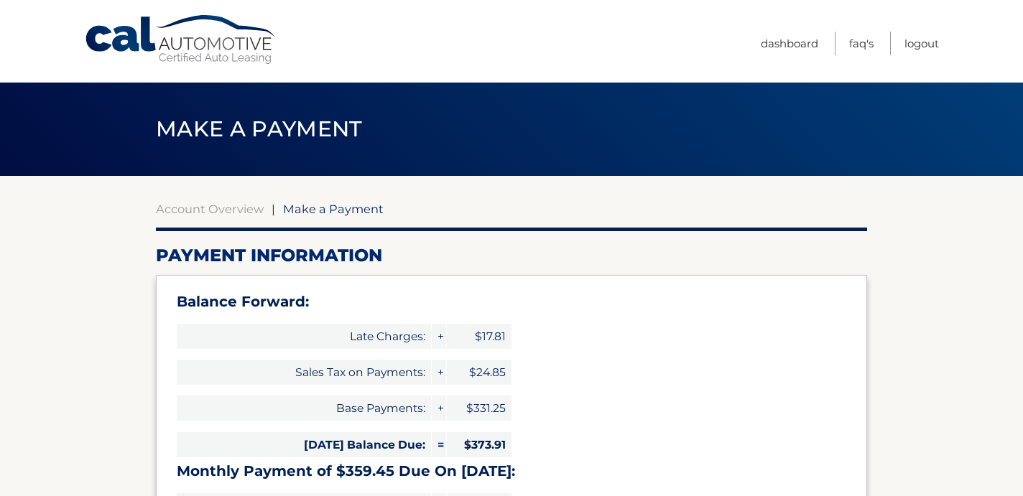  What do you see at coordinates (511, 302) in the screenshot?
I see `h3: Balance Forward:` at bounding box center [511, 302].